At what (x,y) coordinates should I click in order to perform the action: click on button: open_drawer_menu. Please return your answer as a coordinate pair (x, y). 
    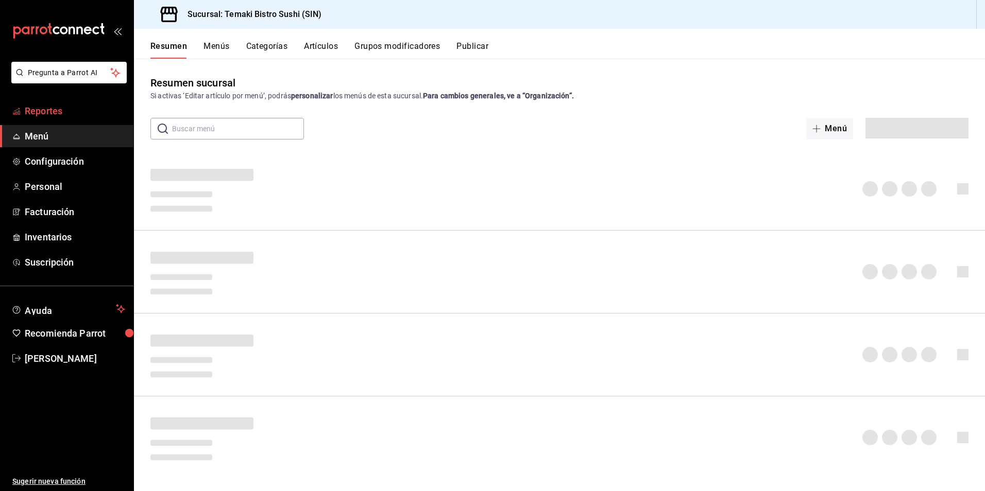
    Looking at the image, I should click on (117, 31).